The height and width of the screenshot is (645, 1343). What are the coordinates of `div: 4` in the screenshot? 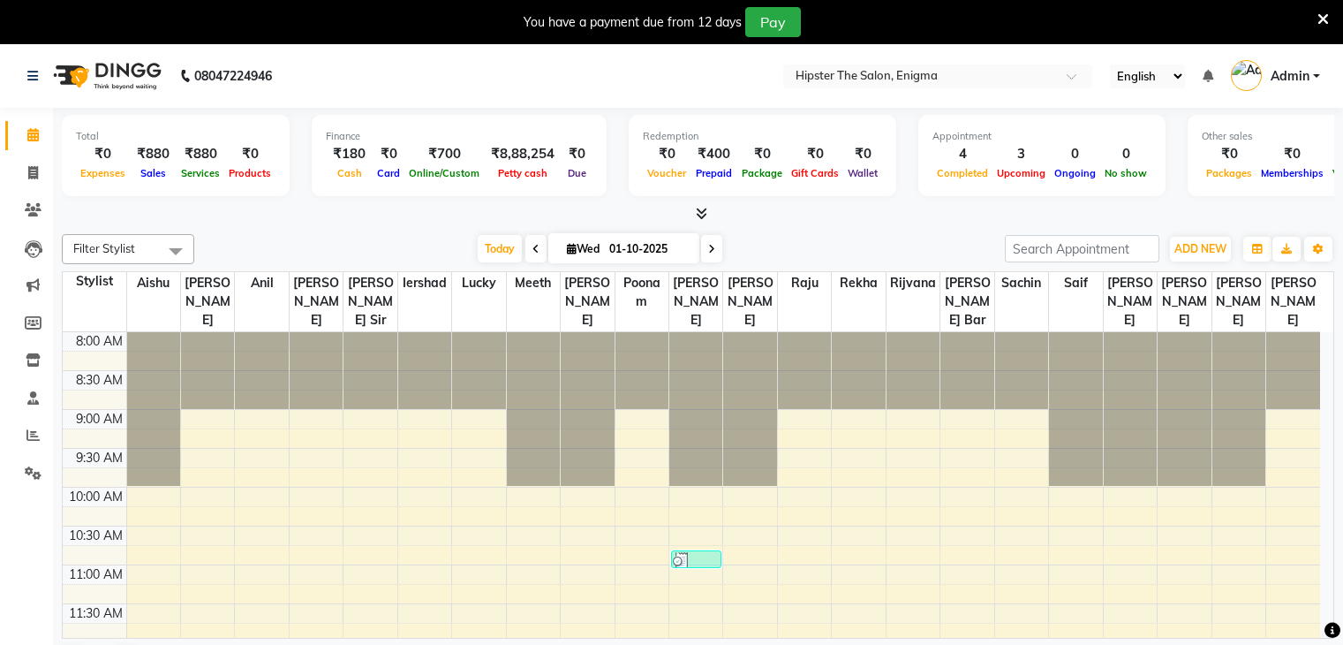 It's located at (963, 154).